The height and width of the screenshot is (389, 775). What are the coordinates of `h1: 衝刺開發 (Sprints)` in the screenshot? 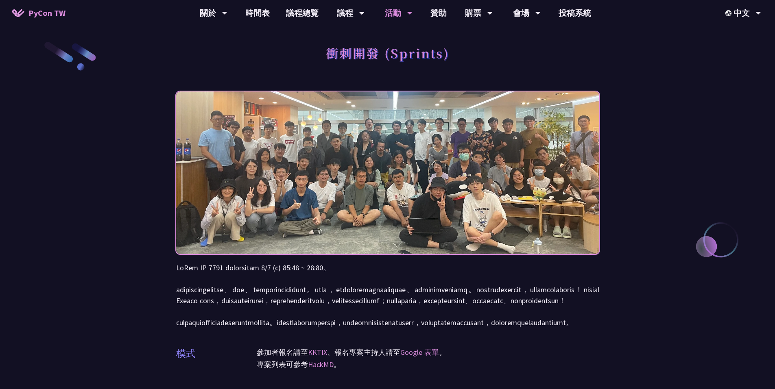 It's located at (387, 53).